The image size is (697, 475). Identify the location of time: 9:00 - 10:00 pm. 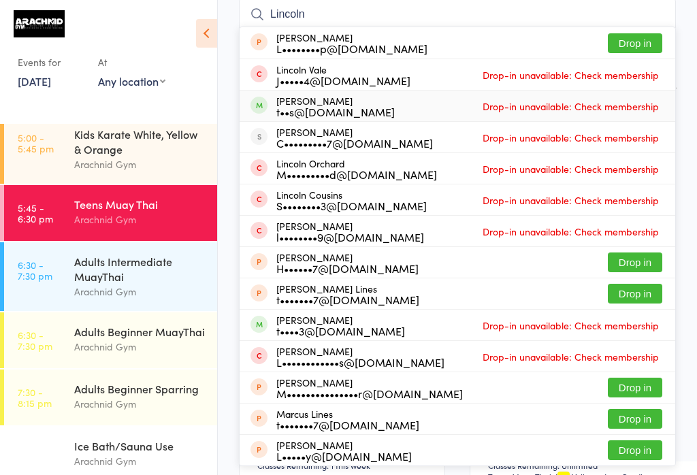
(37, 455).